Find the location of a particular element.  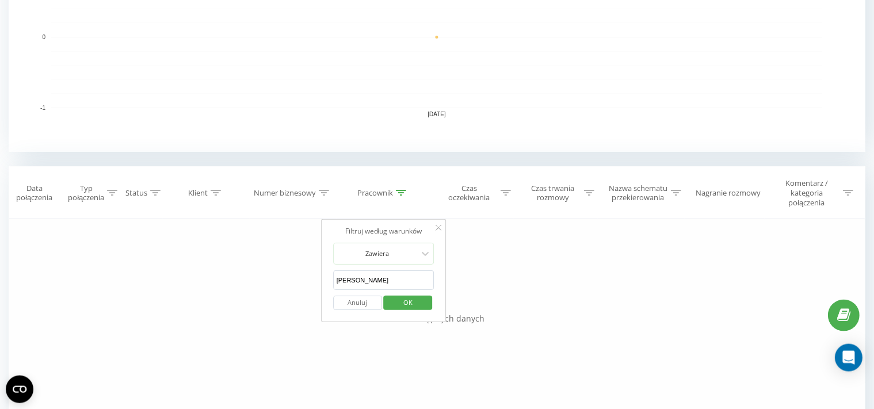

span: OK is located at coordinates (408, 302).